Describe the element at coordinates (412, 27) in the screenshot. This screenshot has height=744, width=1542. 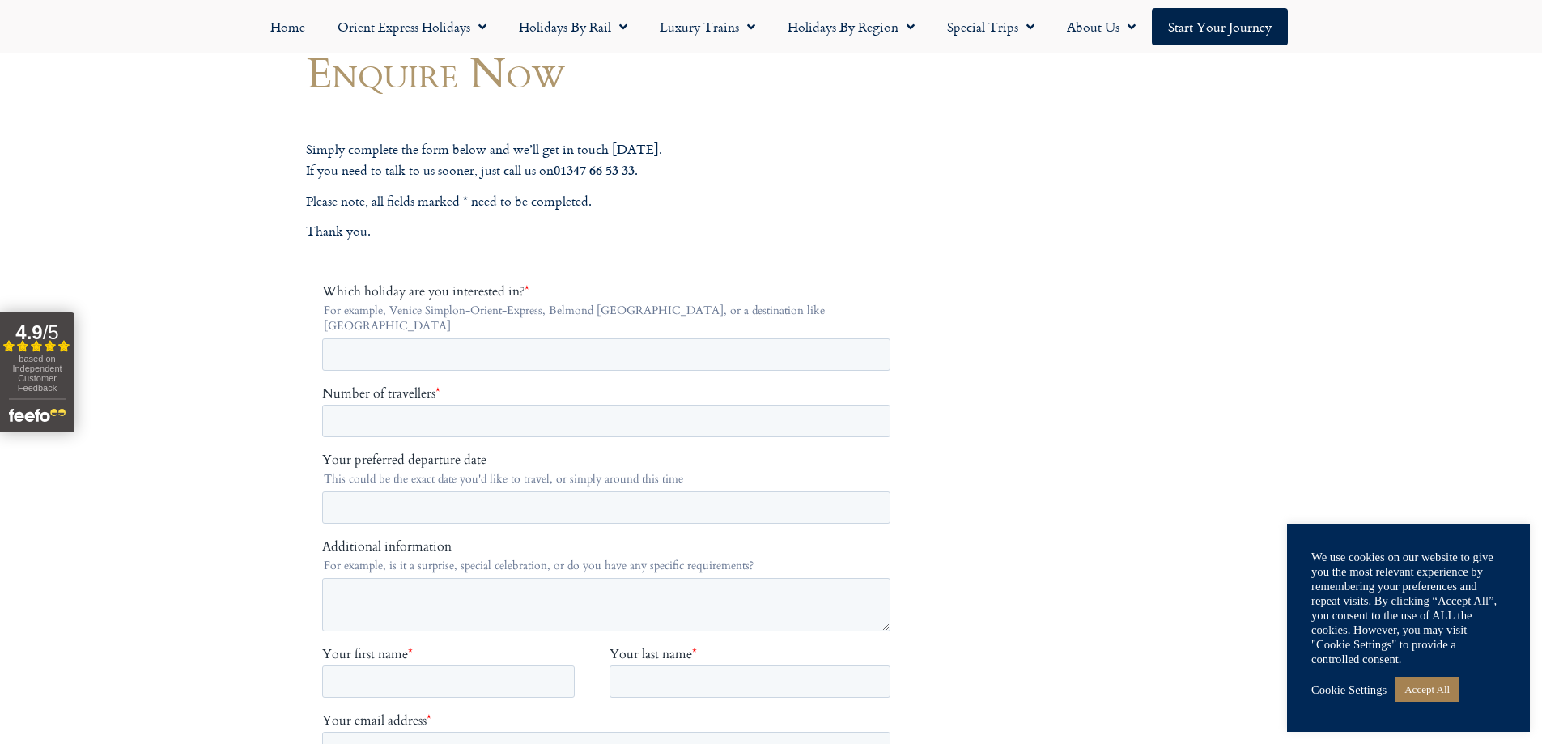
I see `a: Orient Express Holidays` at that location.